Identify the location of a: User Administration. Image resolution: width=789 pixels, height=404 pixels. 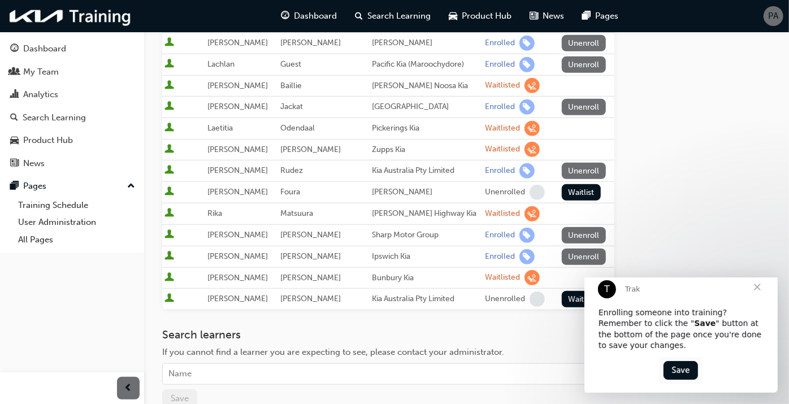
(76, 222).